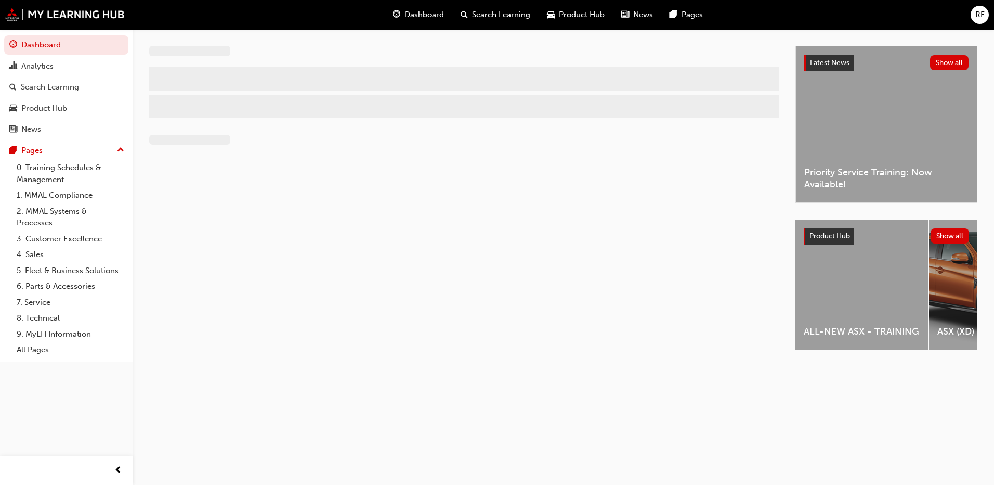 The height and width of the screenshot is (485, 994). What do you see at coordinates (66, 129) in the screenshot?
I see `a: News` at bounding box center [66, 129].